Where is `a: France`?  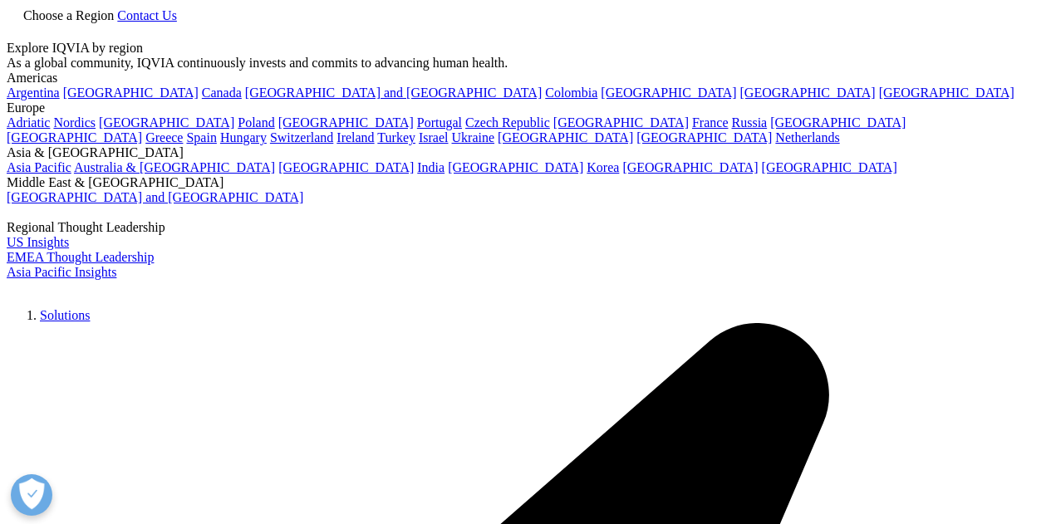 a: France is located at coordinates (710, 122).